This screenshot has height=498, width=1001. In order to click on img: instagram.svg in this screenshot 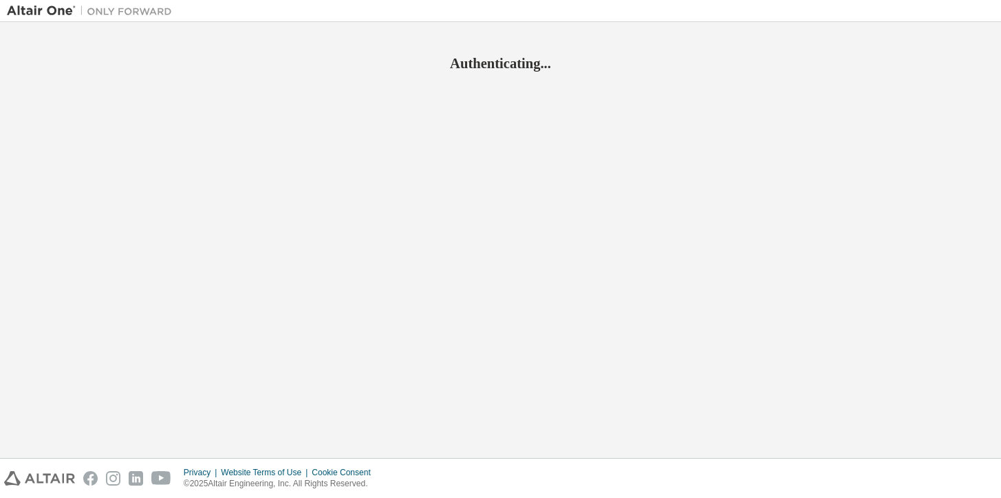, I will do `click(113, 478)`.